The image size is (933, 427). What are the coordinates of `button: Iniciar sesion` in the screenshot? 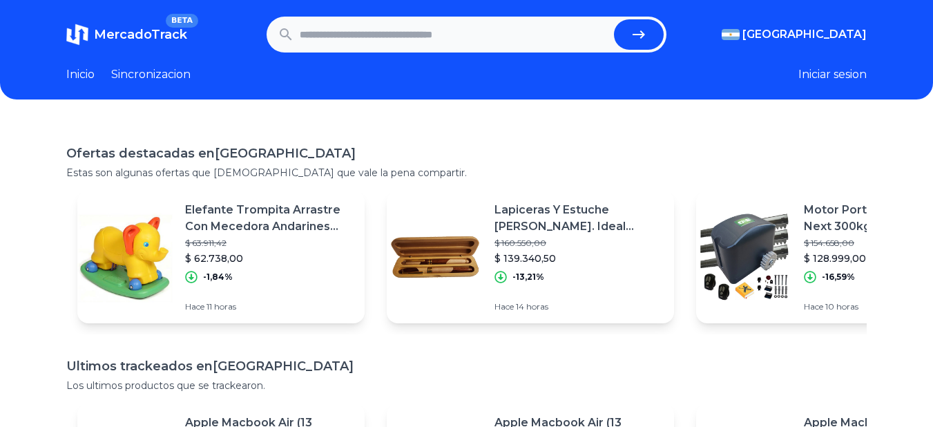 It's located at (832, 75).